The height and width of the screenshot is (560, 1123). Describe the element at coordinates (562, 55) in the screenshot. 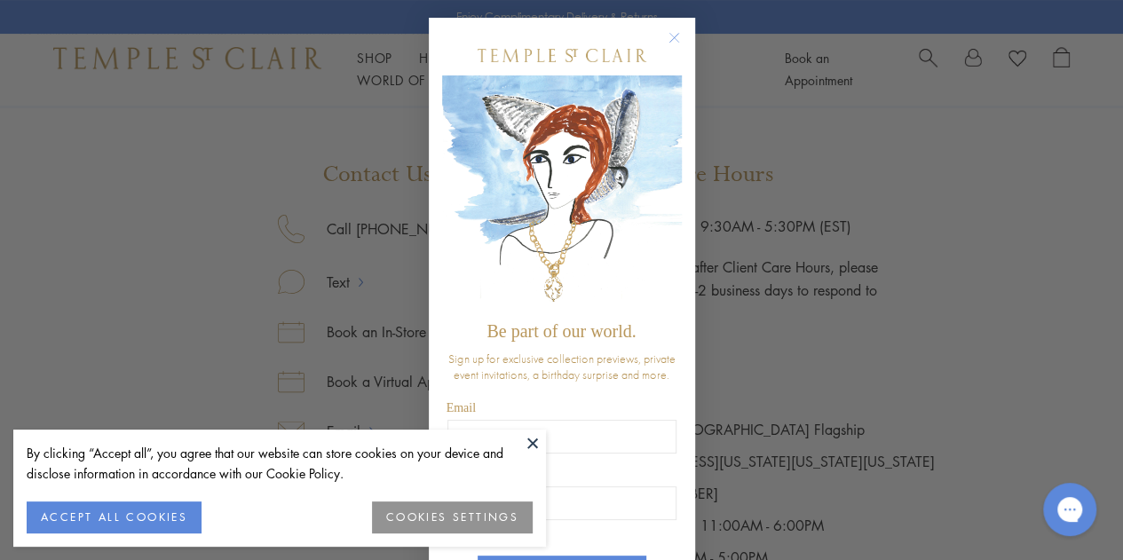

I see `img: Temple St. Clair` at that location.